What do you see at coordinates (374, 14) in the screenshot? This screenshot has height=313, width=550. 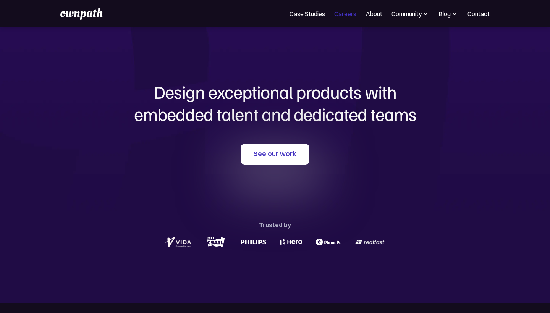 I see `a: About` at bounding box center [374, 14].